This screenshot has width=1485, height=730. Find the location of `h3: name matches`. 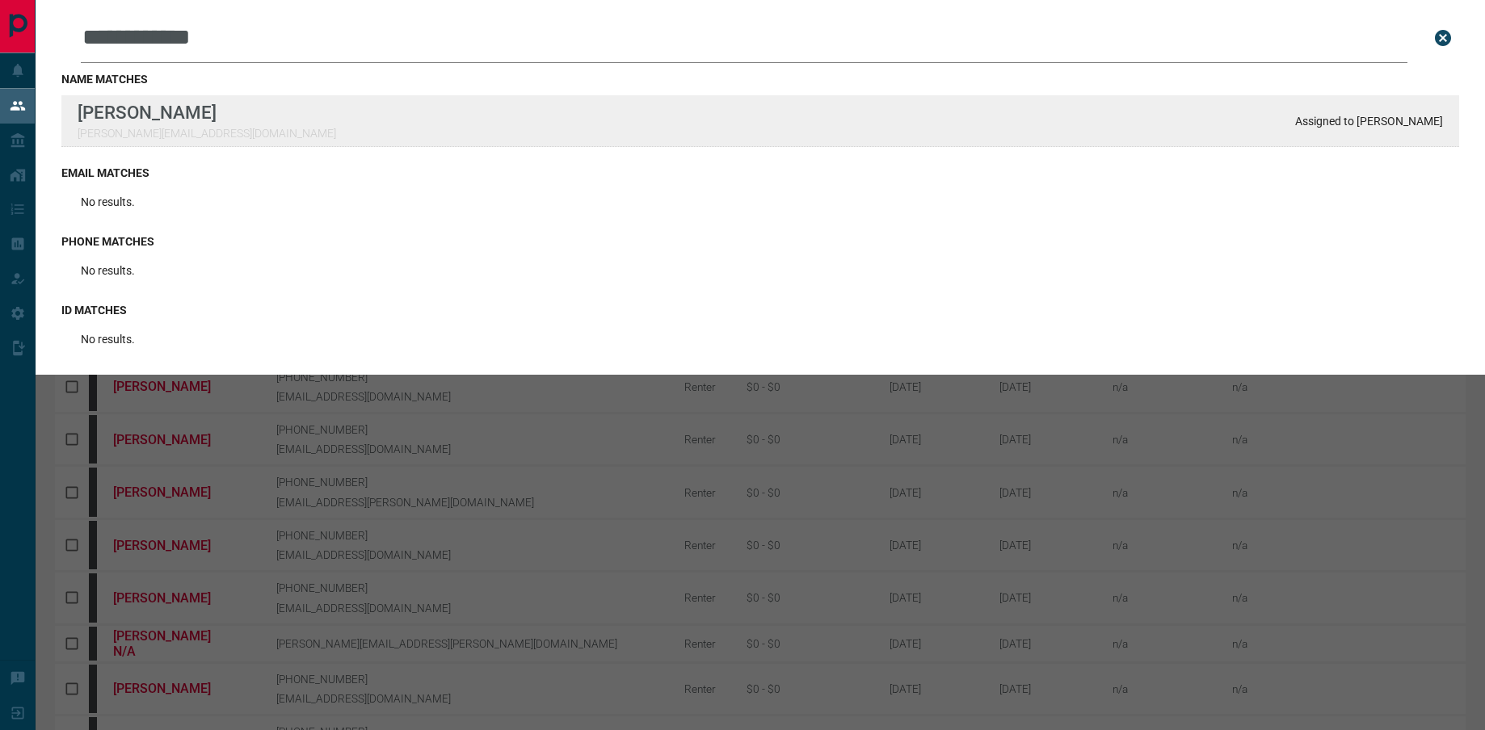

h3: name matches is located at coordinates (760, 79).